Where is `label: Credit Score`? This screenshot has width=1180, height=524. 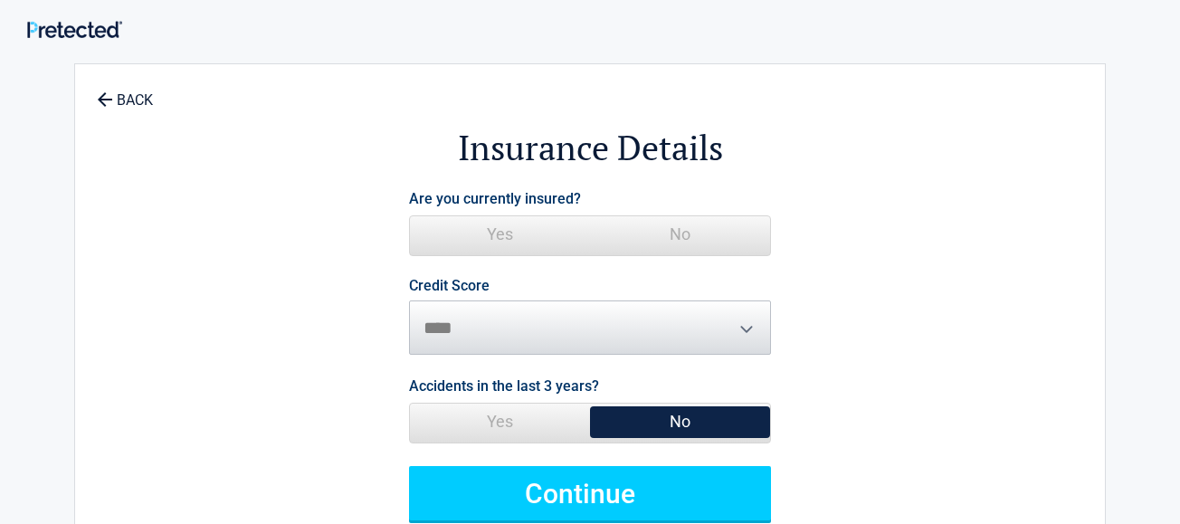 label: Credit Score is located at coordinates (449, 286).